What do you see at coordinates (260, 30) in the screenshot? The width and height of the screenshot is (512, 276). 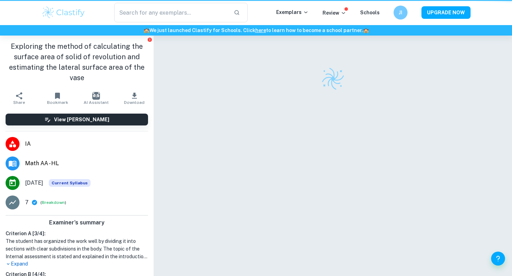 I see `a: here` at bounding box center [260, 30].